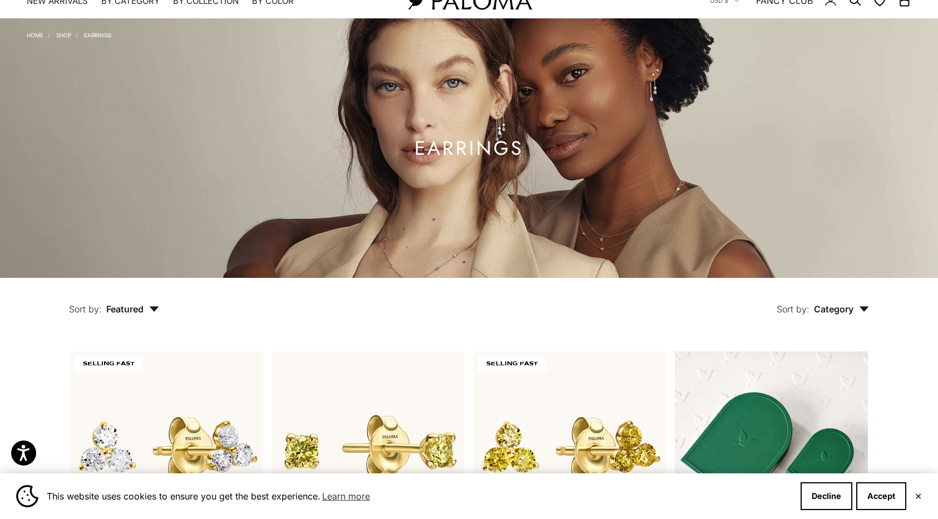 This screenshot has width=938, height=519. What do you see at coordinates (69, 34) in the screenshot?
I see `nav: Breadcrumb` at bounding box center [69, 34].